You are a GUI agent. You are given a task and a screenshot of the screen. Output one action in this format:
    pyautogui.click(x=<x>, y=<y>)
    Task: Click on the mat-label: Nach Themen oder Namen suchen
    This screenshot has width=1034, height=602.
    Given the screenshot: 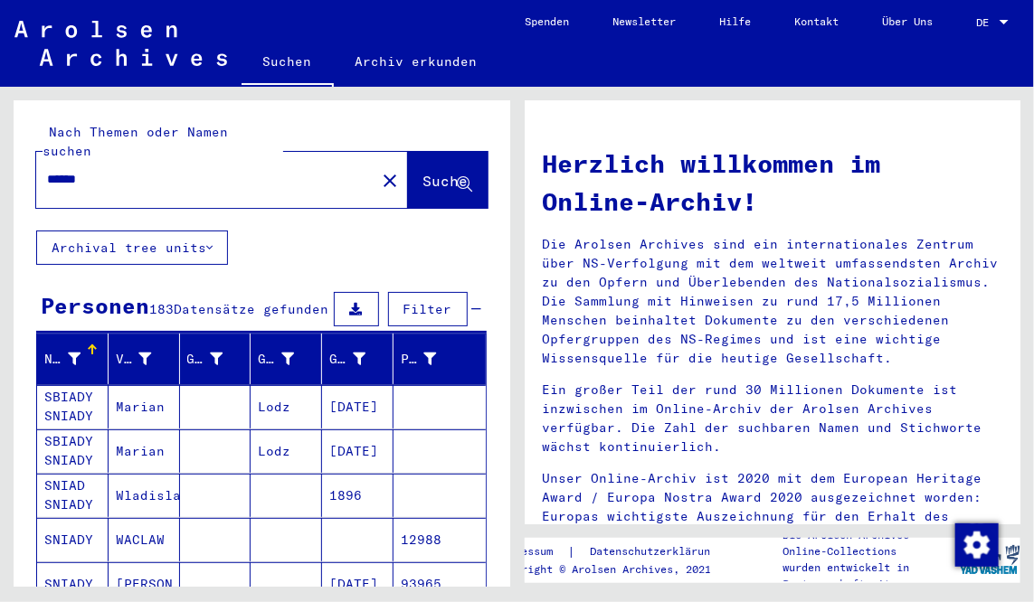 What is the action you would take?
    pyautogui.click(x=135, y=141)
    